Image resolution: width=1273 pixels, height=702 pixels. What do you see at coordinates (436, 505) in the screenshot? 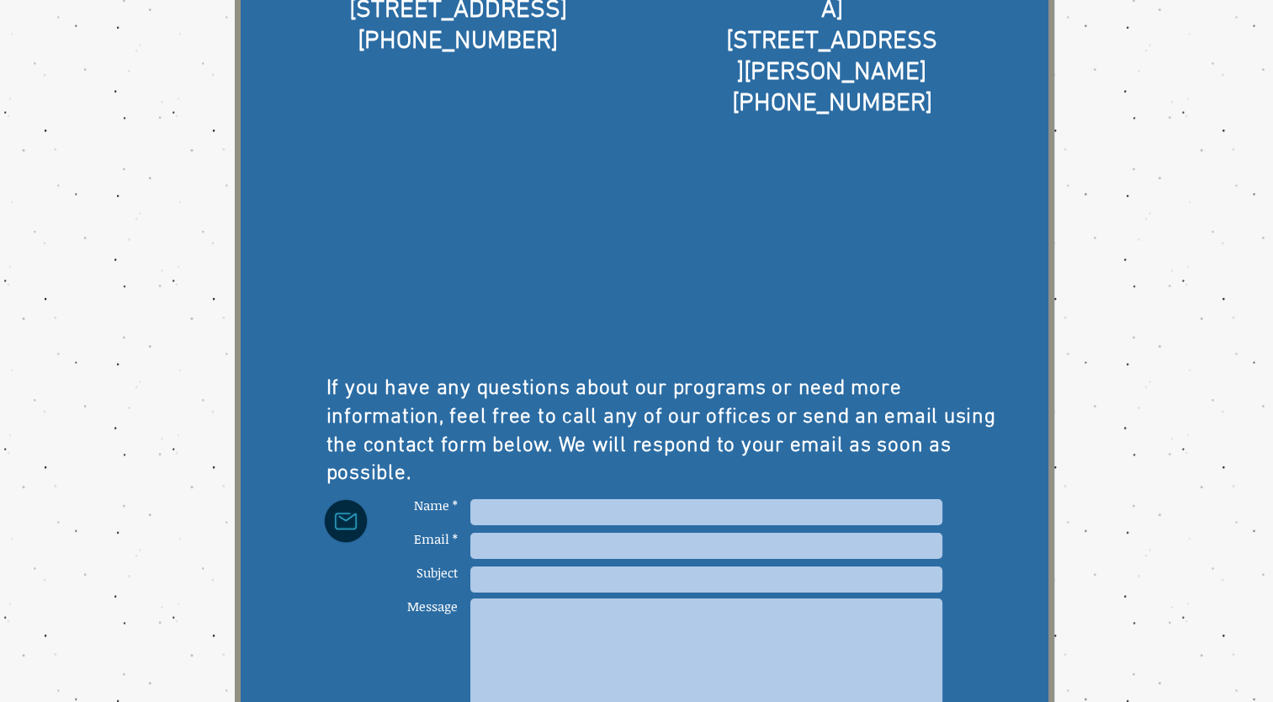
I see `span: Name *` at bounding box center [436, 505].